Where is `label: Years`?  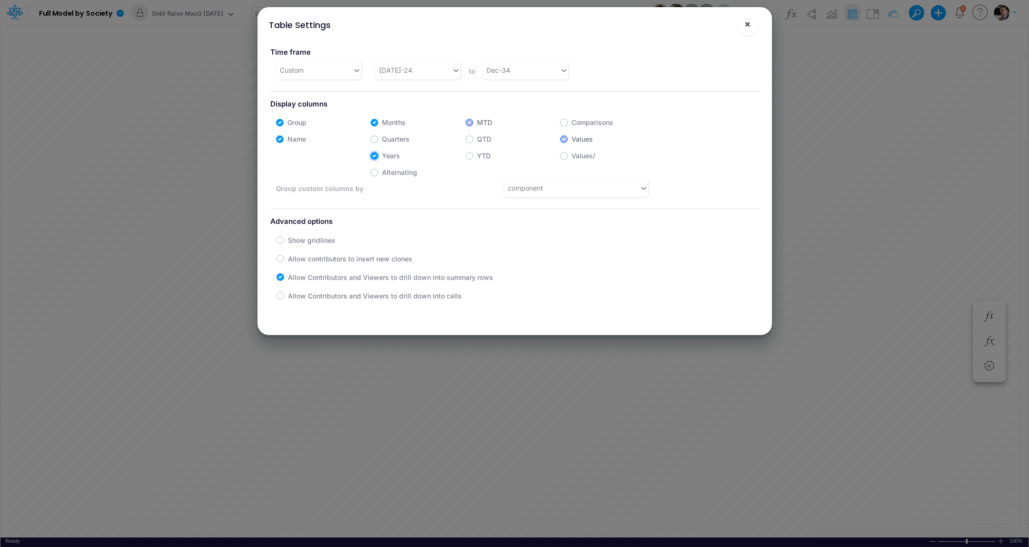
label: Years is located at coordinates (391, 155).